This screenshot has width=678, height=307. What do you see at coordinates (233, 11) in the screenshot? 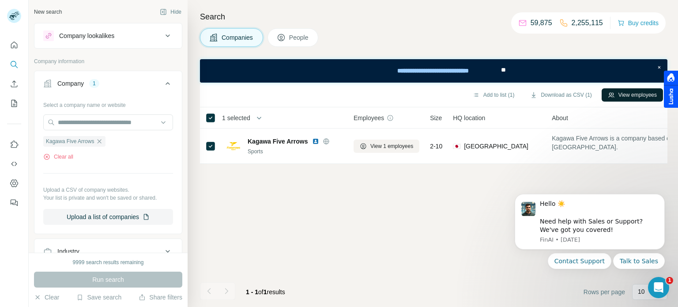
I see `div: Watch our October Product update` at bounding box center [233, 11].